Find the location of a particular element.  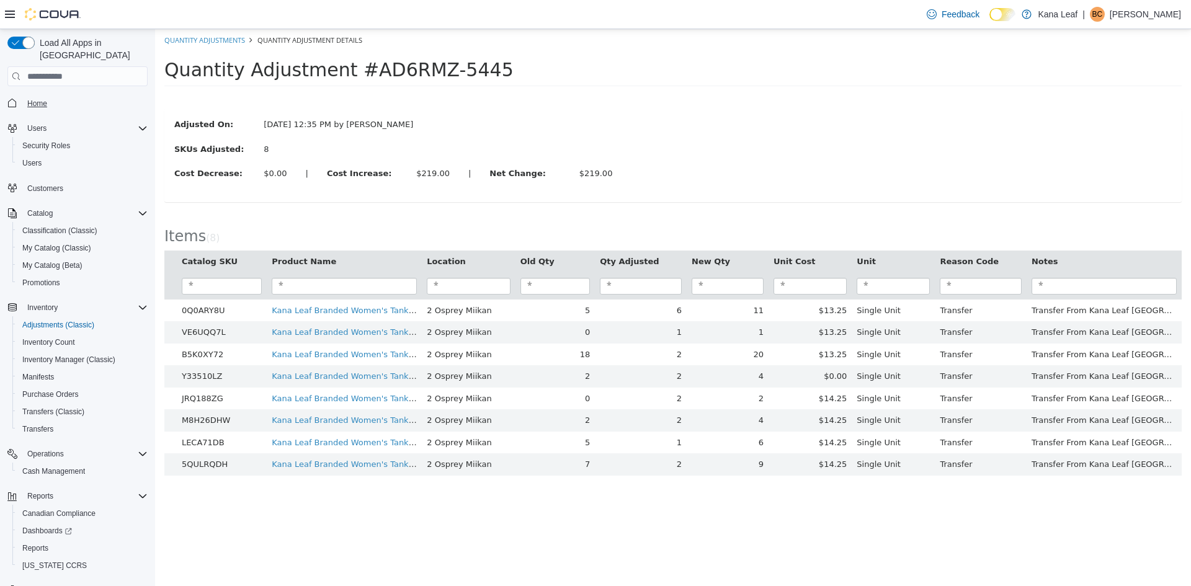

td: 9 is located at coordinates (573, 436).